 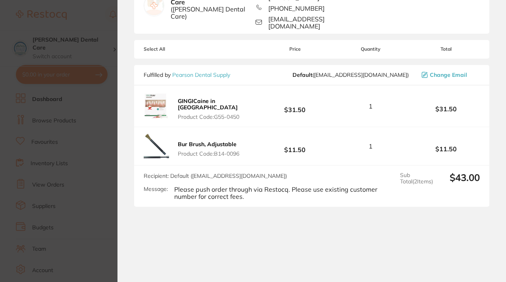 I want to click on img: NTJsa3pqYw, so click(x=156, y=146).